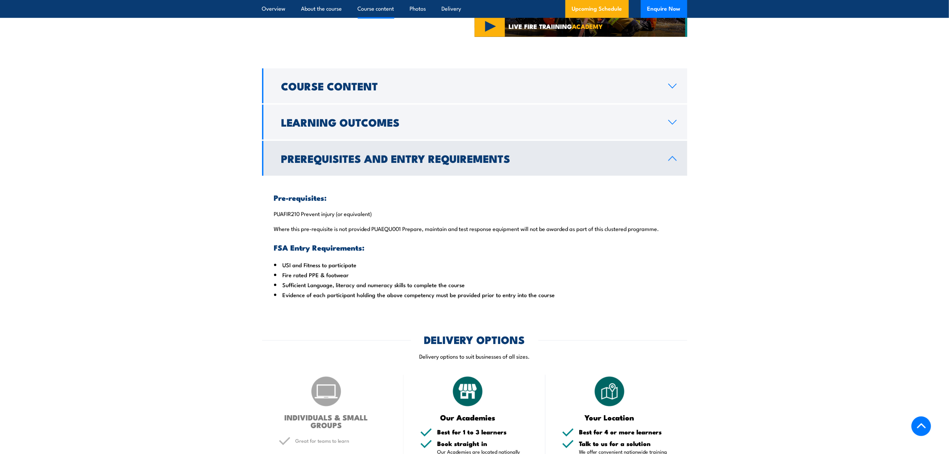 Image resolution: width=949 pixels, height=454 pixels. I want to click on a: Course Content, so click(474, 86).